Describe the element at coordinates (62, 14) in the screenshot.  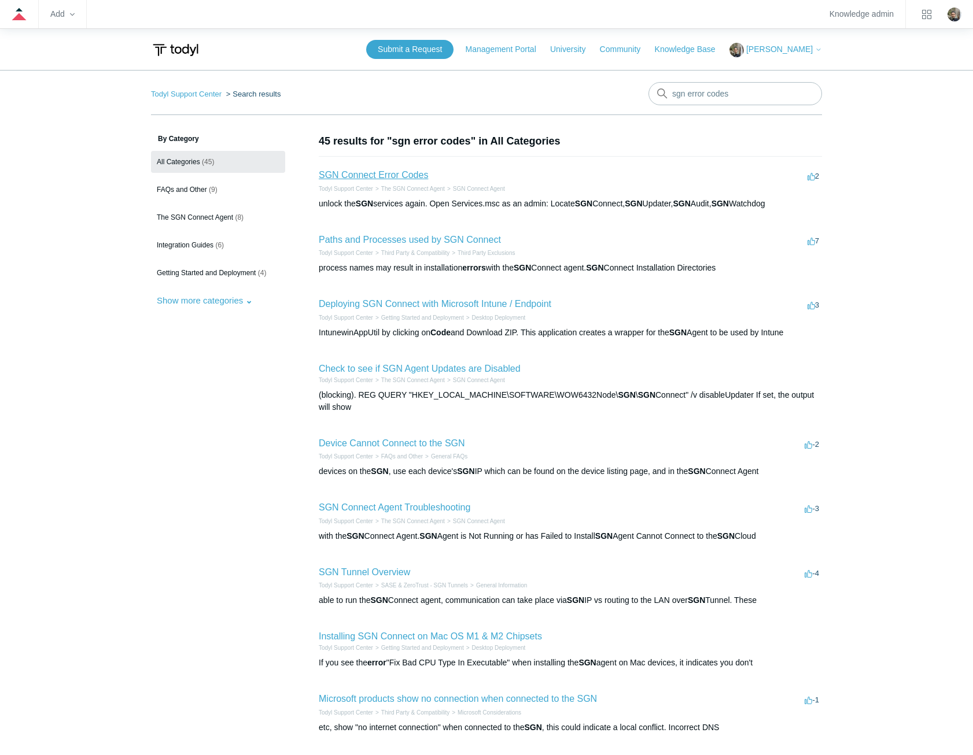
I see `zd-hc-trigger: Add` at that location.